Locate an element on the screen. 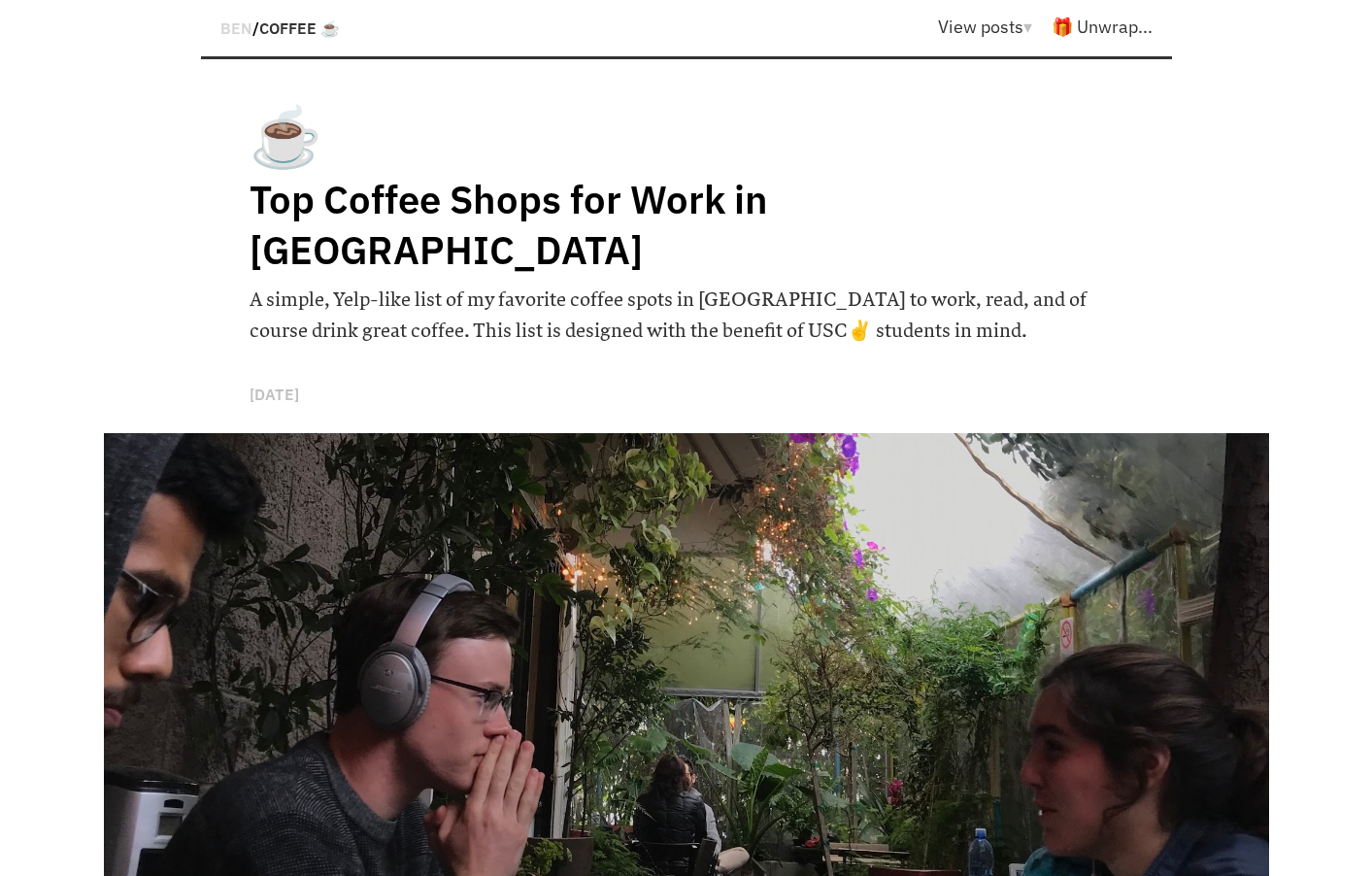 This screenshot has width=1372, height=876. span: Coffee ☕️ is located at coordinates (299, 28).